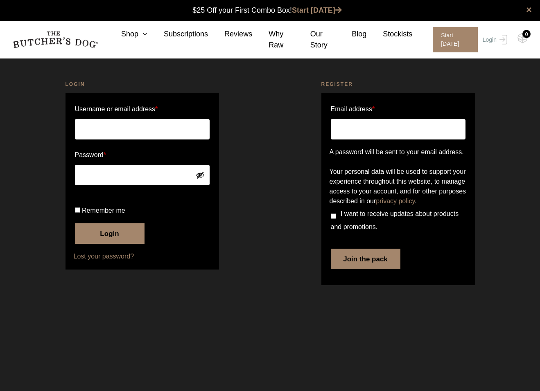 This screenshot has width=540, height=391. I want to click on a: Lost your password?, so click(142, 257).